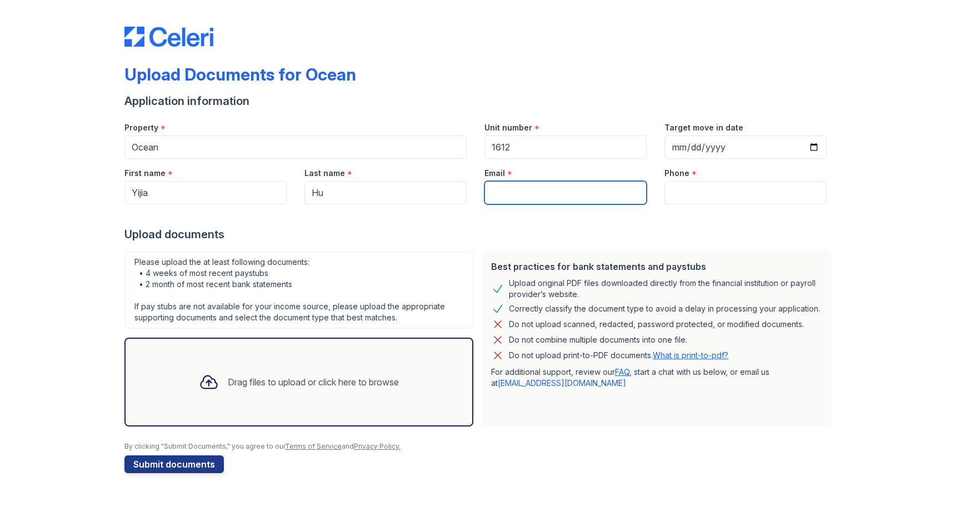 The width and height of the screenshot is (960, 532). I want to click on p: Do not upload print-to-PDF documents., so click(618, 355).